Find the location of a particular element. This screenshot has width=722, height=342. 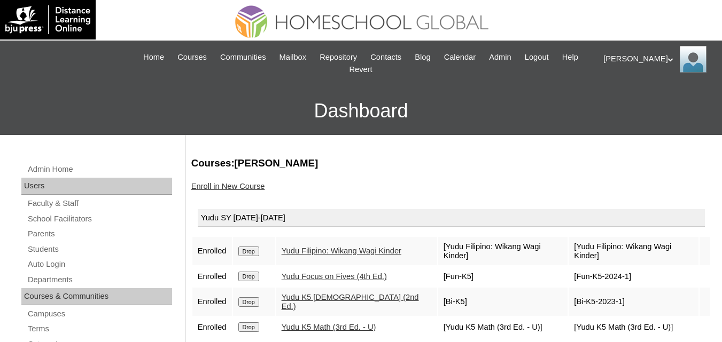

span: Repository is located at coordinates (338, 57).